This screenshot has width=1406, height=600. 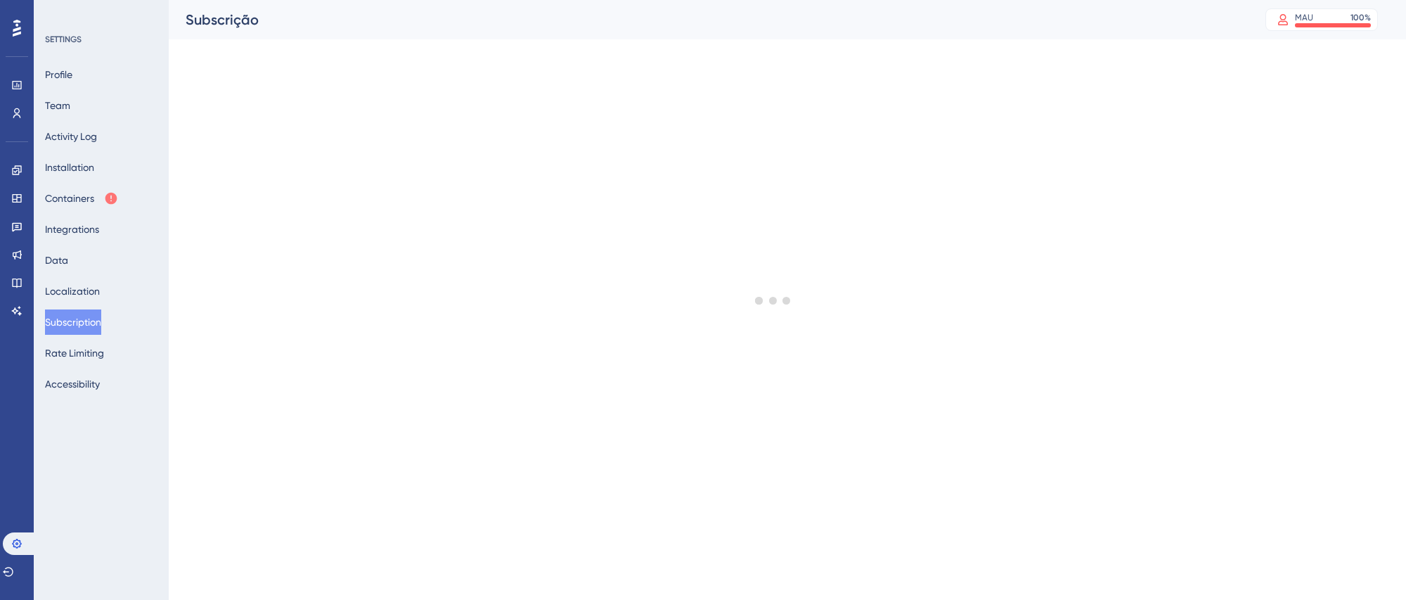 I want to click on div: SETTINGS, so click(x=102, y=39).